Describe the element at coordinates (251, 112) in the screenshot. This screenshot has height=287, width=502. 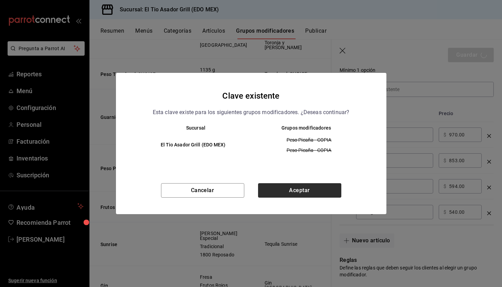
I see `p: Esta clave existe para los siguientes grupos modificadores. ¿Deseas continuar?` at that location.